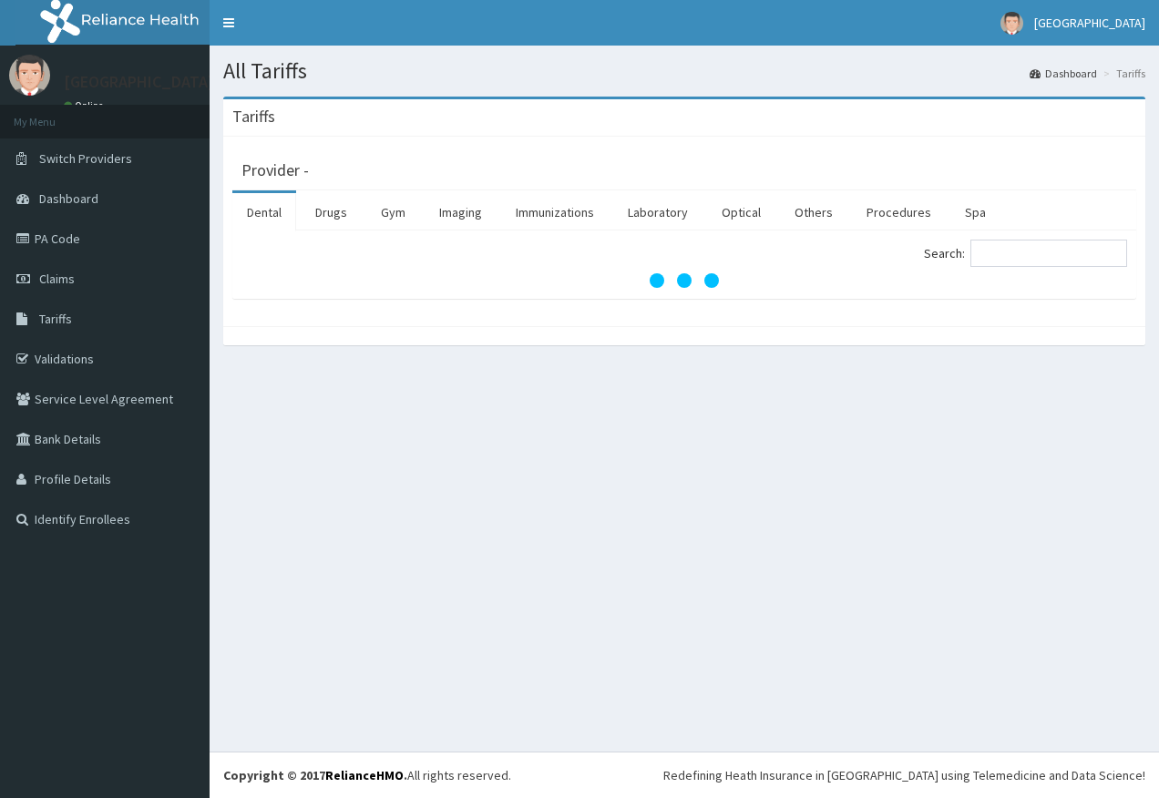  Describe the element at coordinates (684, 71) in the screenshot. I see `h1: All Tariffs` at that location.